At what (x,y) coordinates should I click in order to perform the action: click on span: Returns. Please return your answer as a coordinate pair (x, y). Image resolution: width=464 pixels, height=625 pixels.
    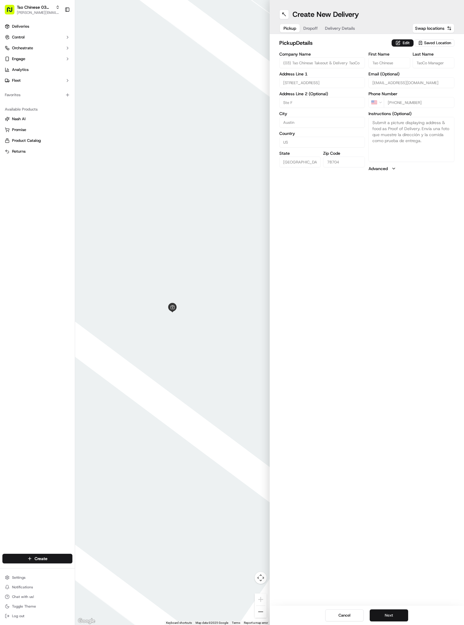
    Looking at the image, I should click on (19, 151).